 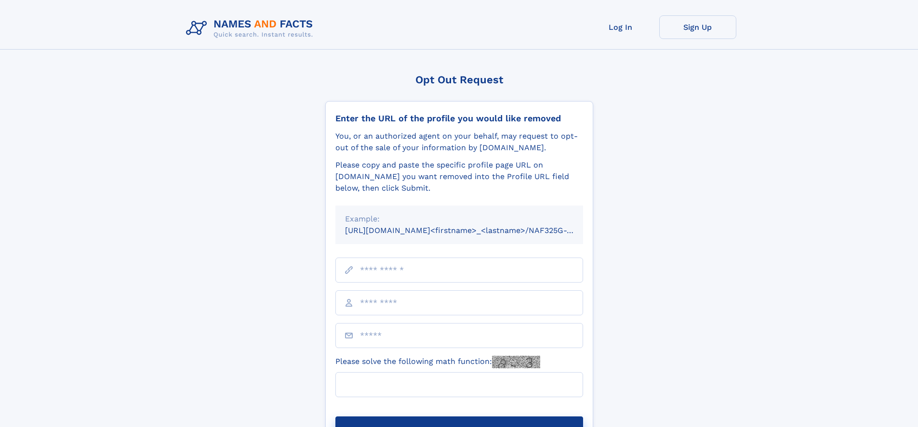 I want to click on div: Enter the URL of the profile you would like removed, so click(x=459, y=118).